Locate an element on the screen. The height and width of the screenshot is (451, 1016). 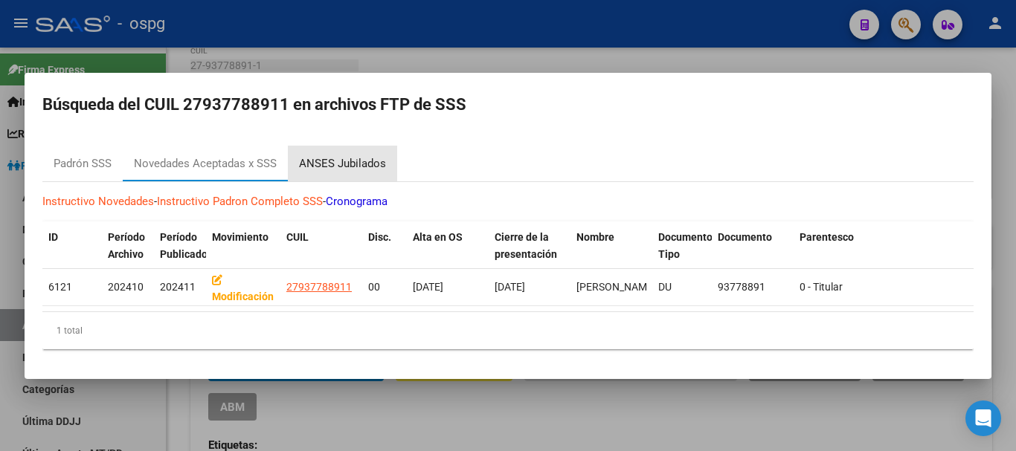
datatable-header-cell: Alta en OS is located at coordinates (448, 254).